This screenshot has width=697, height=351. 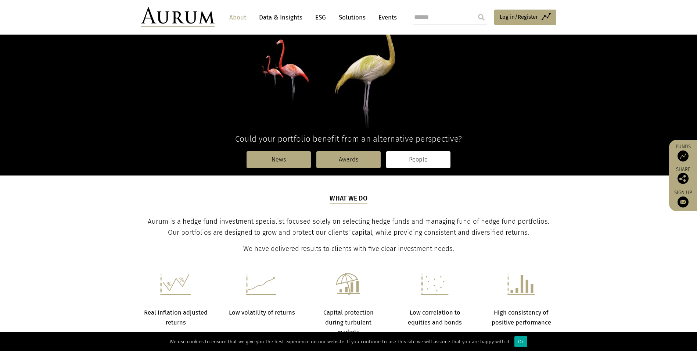 I want to click on span: We have delivered results to clients with five clear investment needs., so click(x=349, y=248).